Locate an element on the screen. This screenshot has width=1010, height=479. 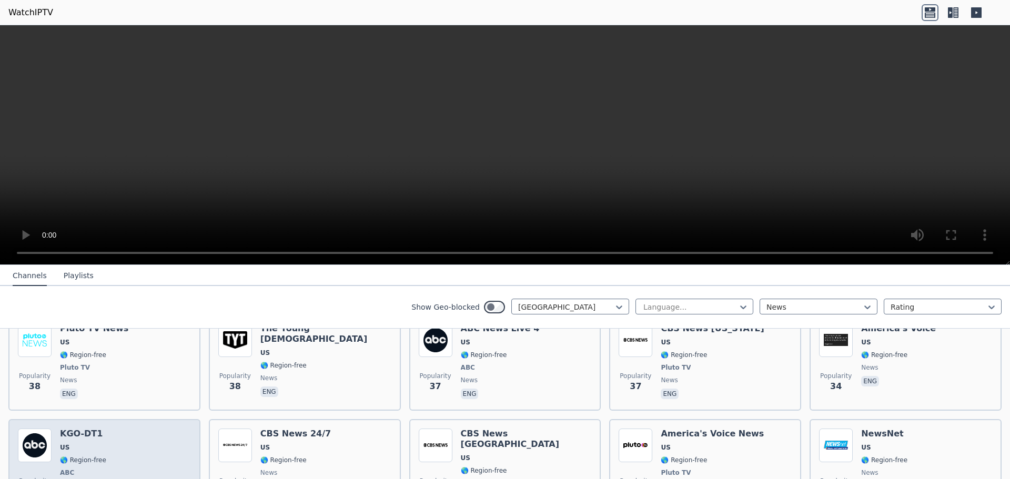
h6: Pluto TV News is located at coordinates (94, 329).